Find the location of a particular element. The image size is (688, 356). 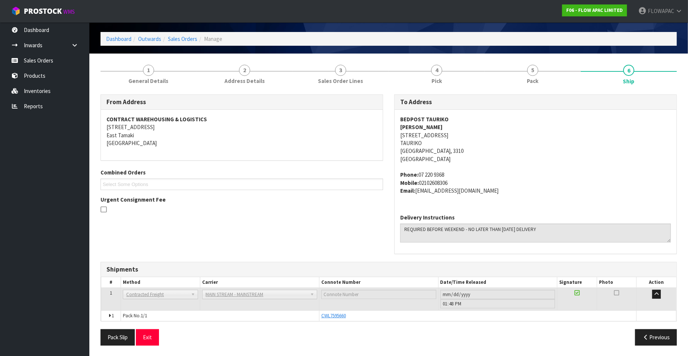

button: Exit is located at coordinates (147, 337).